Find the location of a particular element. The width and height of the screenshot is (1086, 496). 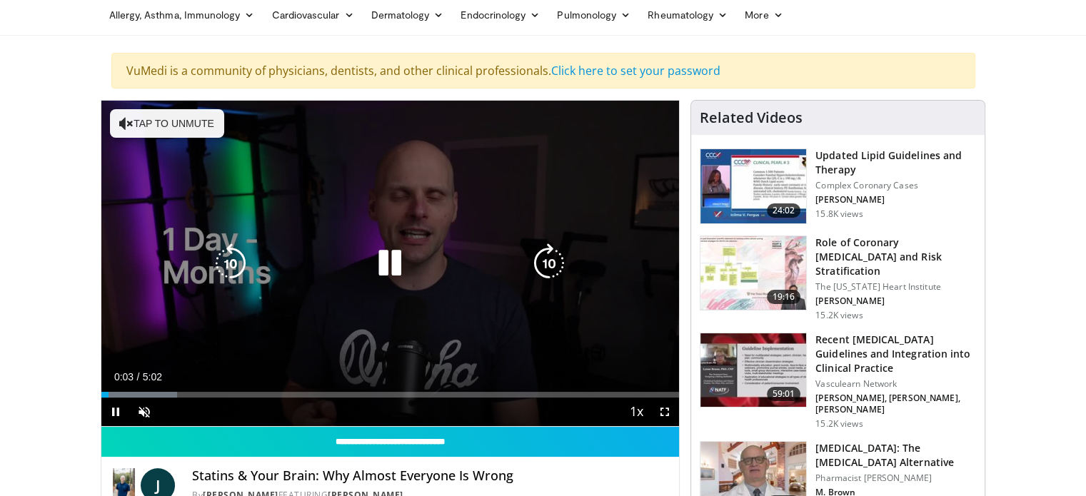

div: VuMedi is a community of physicians, dentists, and other clinical professionals. is located at coordinates (543, 71).